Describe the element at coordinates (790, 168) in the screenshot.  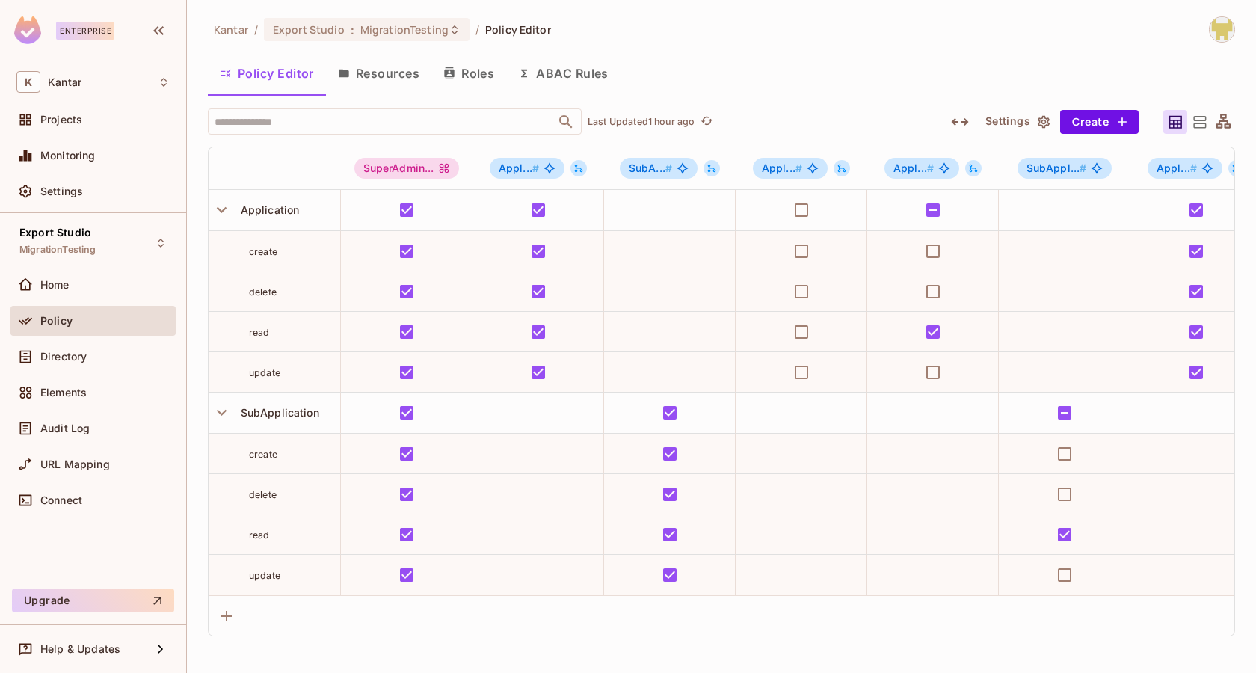
I see `span: Application#AdminViewer` at that location.